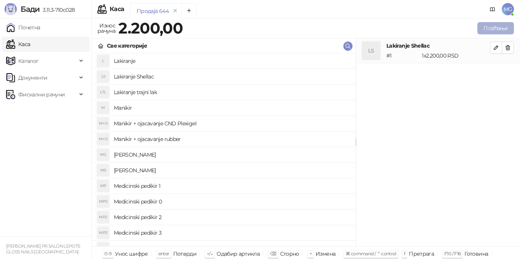  What do you see at coordinates (402, 56) in the screenshot?
I see `div: # 1` at bounding box center [402, 56].